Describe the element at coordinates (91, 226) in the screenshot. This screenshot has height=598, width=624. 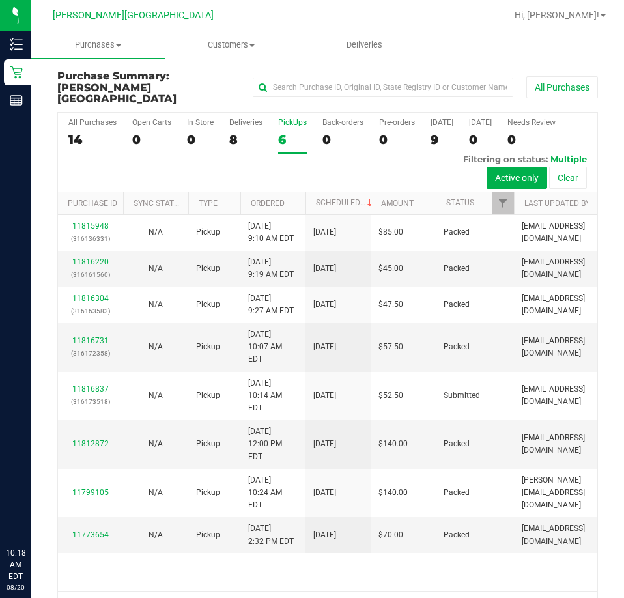
I see `a: 11815948` at that location.